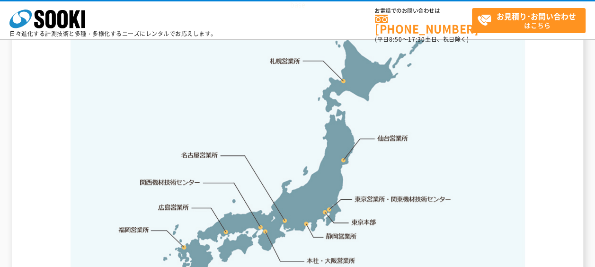 This screenshot has height=267, width=595. What do you see at coordinates (170, 182) in the screenshot?
I see `a: 関西機材技術センター` at bounding box center [170, 182].